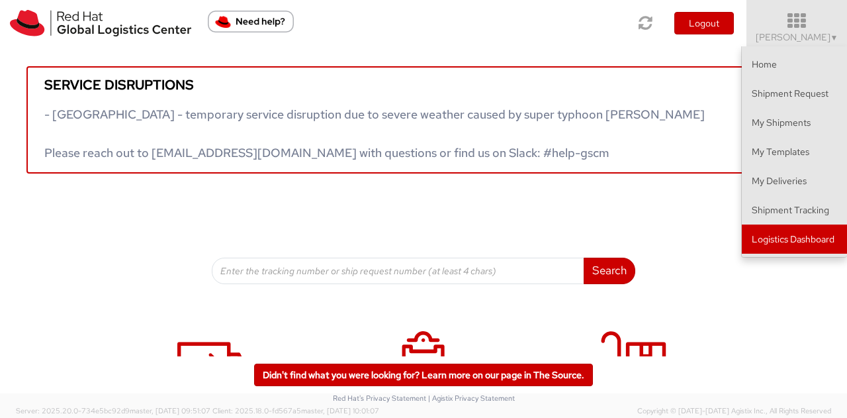  Describe the element at coordinates (794, 122) in the screenshot. I see `a: My Shipments` at that location.